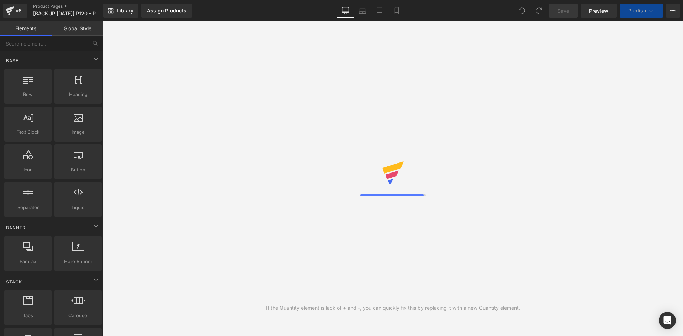  I want to click on span: Carousel, so click(78, 316).